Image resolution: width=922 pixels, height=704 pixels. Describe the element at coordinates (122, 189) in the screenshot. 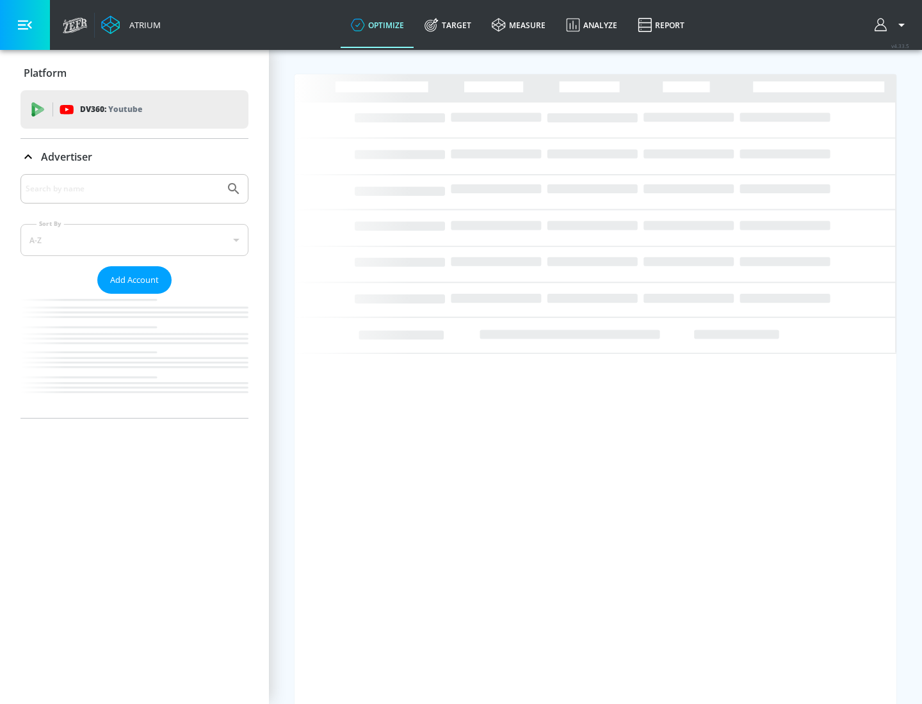

I see `input: Search by name` at that location.